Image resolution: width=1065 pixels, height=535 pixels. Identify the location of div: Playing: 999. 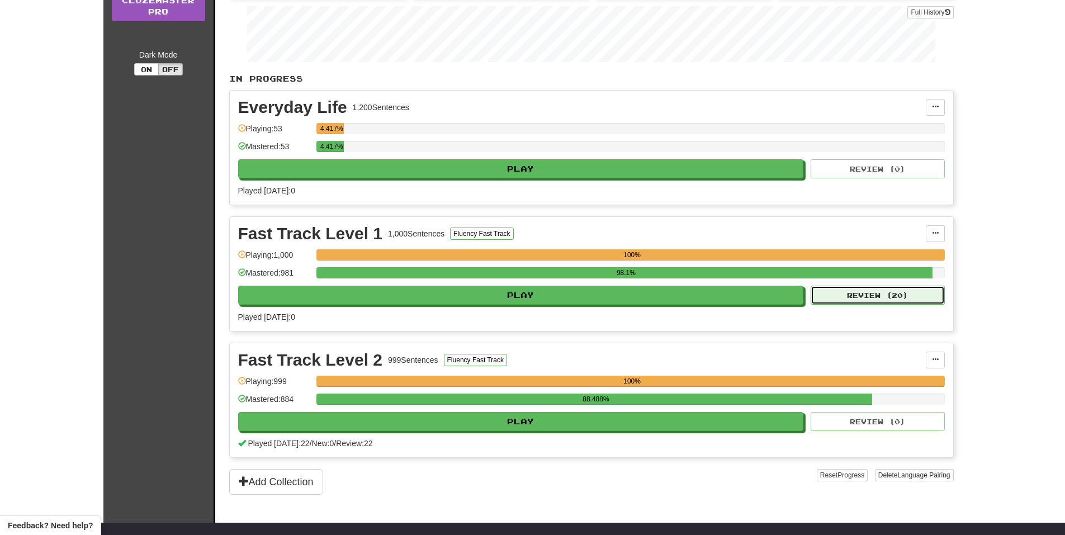
(275, 385).